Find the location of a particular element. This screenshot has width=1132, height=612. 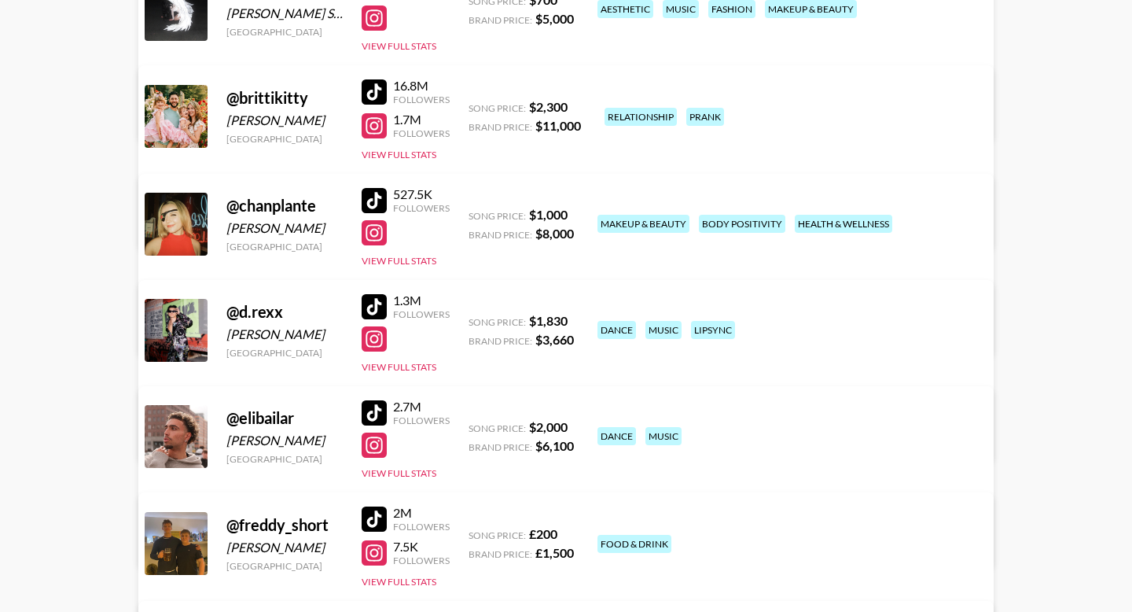

strong: $ 3,660 is located at coordinates (554, 339).